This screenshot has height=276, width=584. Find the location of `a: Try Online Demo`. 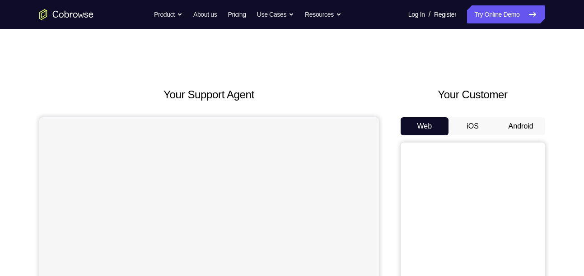

a: Try Online Demo is located at coordinates (506, 14).